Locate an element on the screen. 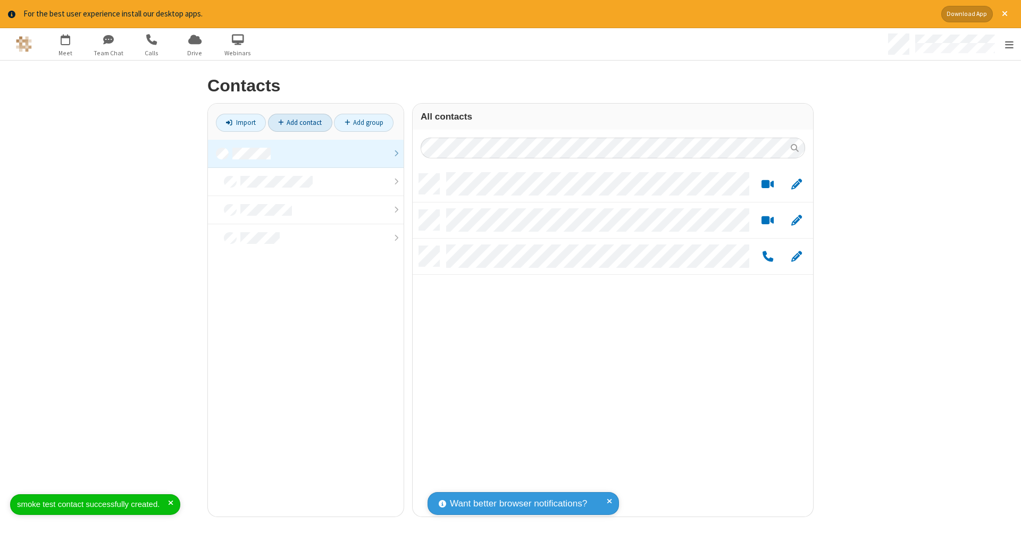 The height and width of the screenshot is (533, 1021). button: Close alert is located at coordinates (1004, 14).